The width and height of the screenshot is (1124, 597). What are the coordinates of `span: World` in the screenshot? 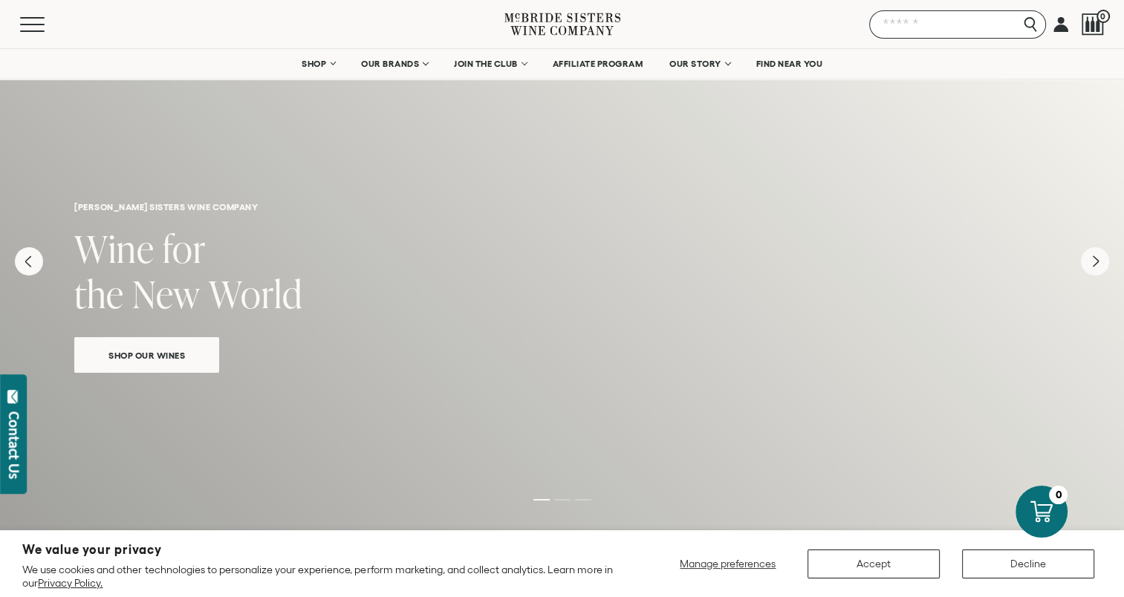 It's located at (256, 293).